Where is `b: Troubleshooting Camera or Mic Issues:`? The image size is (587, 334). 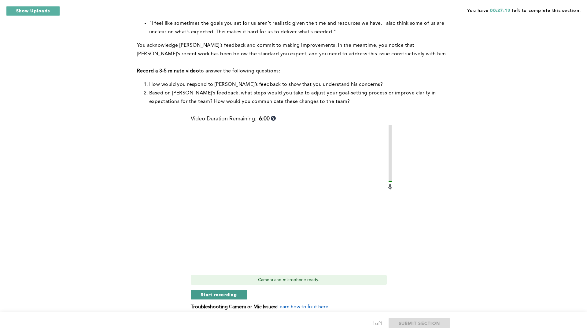 b: Troubleshooting Camera or Mic Issues: is located at coordinates (234, 307).